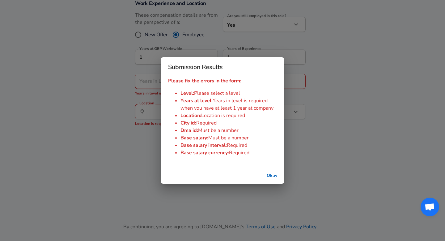 Image resolution: width=445 pixels, height=241 pixels. I want to click on span: Location :, so click(191, 115).